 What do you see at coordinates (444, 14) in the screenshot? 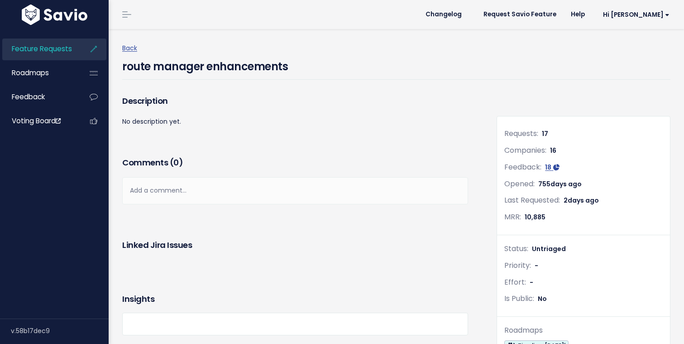
I see `span: Changelog` at bounding box center [444, 14].